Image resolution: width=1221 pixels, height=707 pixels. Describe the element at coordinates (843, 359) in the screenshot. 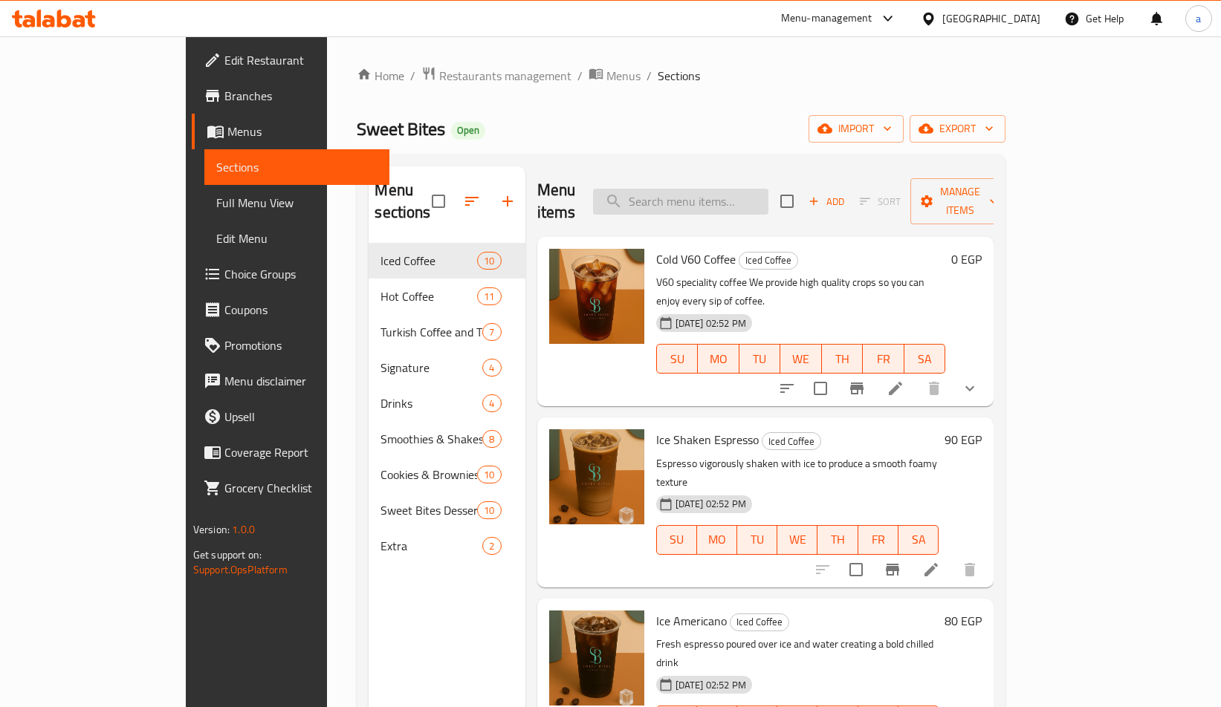

I see `span: TH` at that location.